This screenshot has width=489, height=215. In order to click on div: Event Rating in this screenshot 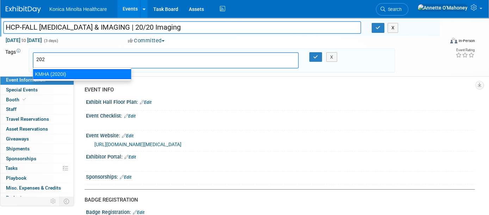, I will do `click(465, 50)`.